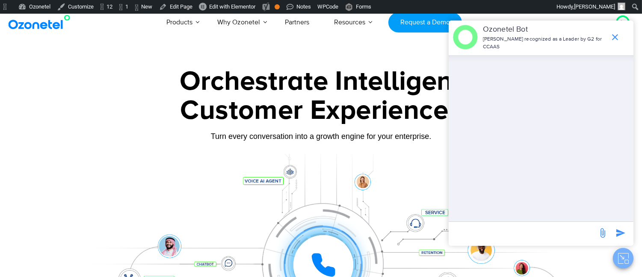 The image size is (642, 277). What do you see at coordinates (321, 82) in the screenshot?
I see `div: Orchestrate Intelligent` at bounding box center [321, 82].